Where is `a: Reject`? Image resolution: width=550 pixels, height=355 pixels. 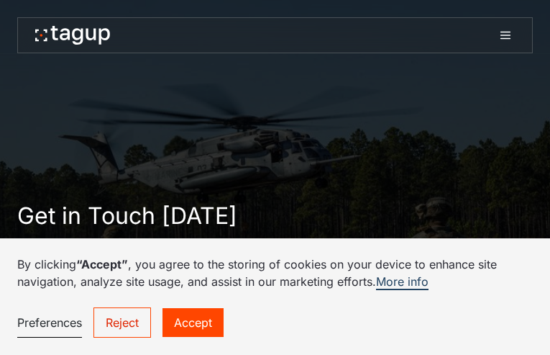 a: Reject is located at coordinates (122, 322).